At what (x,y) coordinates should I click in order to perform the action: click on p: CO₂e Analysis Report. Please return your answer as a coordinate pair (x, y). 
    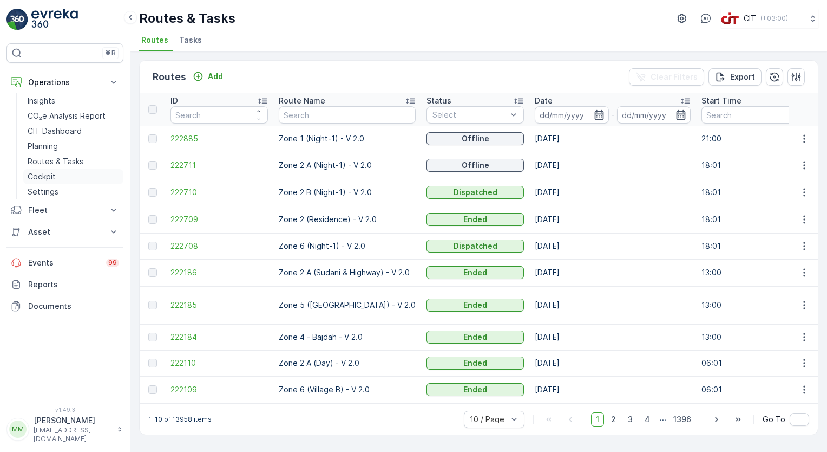
    Looking at the image, I should click on (67, 116).